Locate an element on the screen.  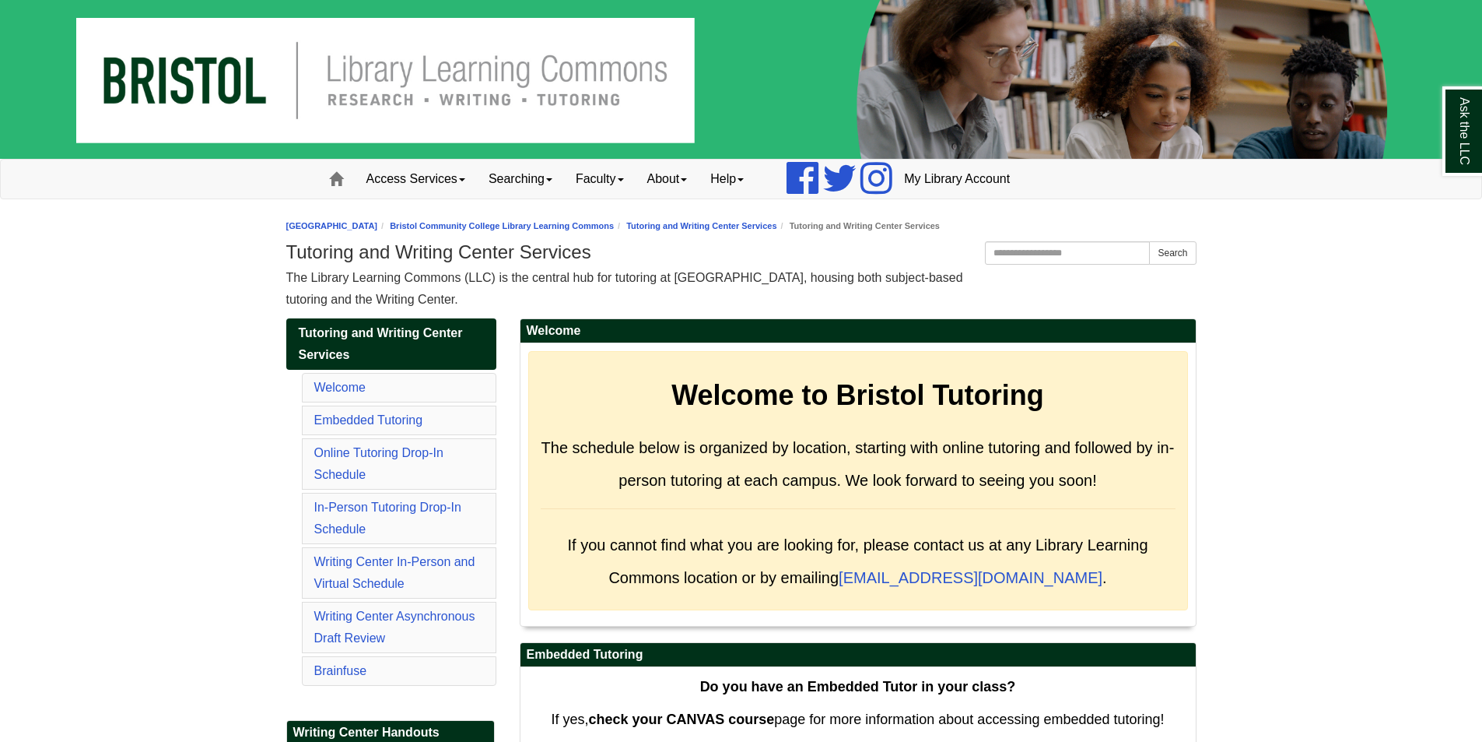
a: Help is located at coordinates (727, 179).